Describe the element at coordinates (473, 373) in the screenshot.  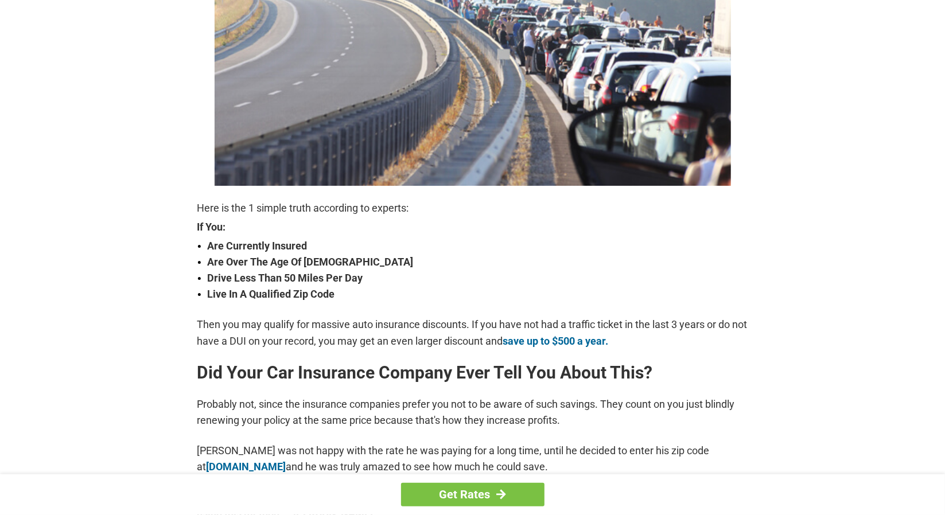
I see `h2: Did Your Car Insurance Company Ever Tell You About This?` at that location.